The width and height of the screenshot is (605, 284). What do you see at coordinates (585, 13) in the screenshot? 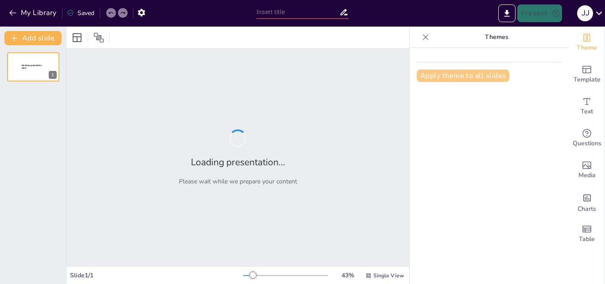
I see `button: J J` at bounding box center [585, 13].